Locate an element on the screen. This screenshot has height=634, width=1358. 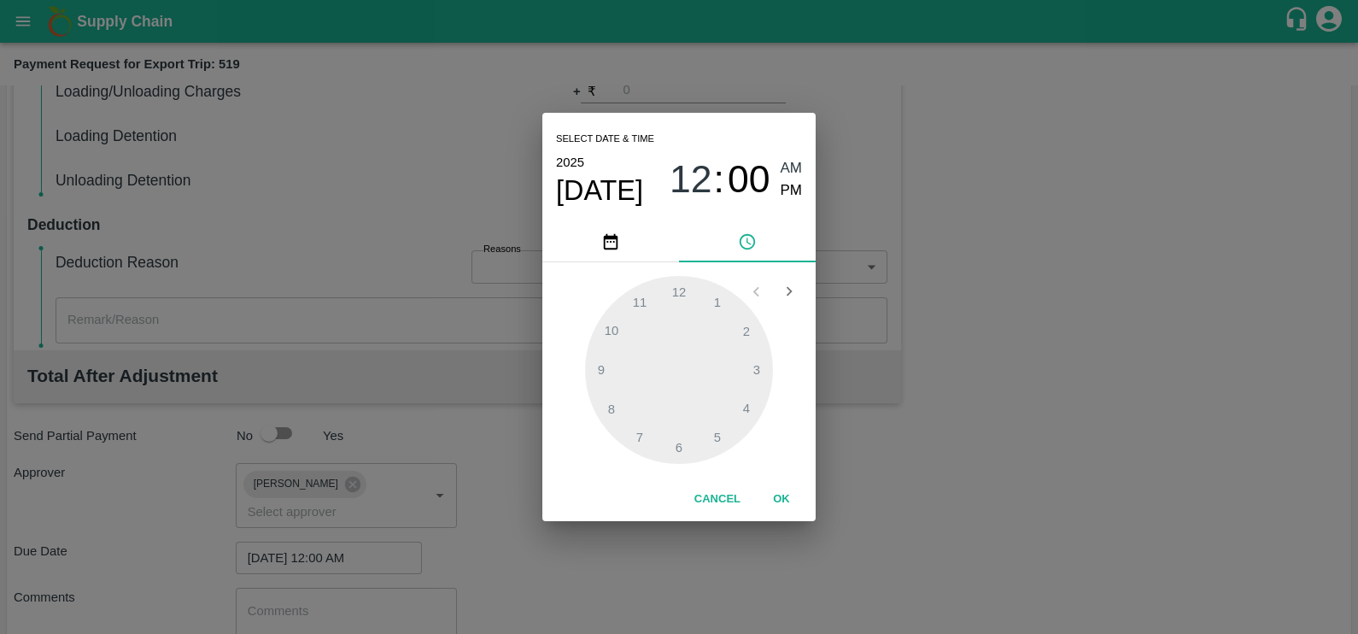
button: Cancel is located at coordinates (717, 499).